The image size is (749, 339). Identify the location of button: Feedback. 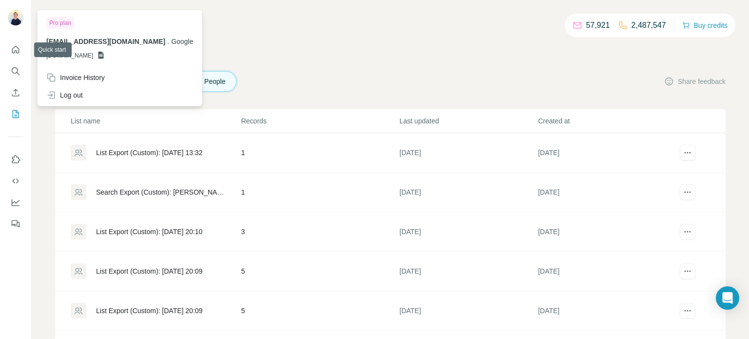
(16, 224).